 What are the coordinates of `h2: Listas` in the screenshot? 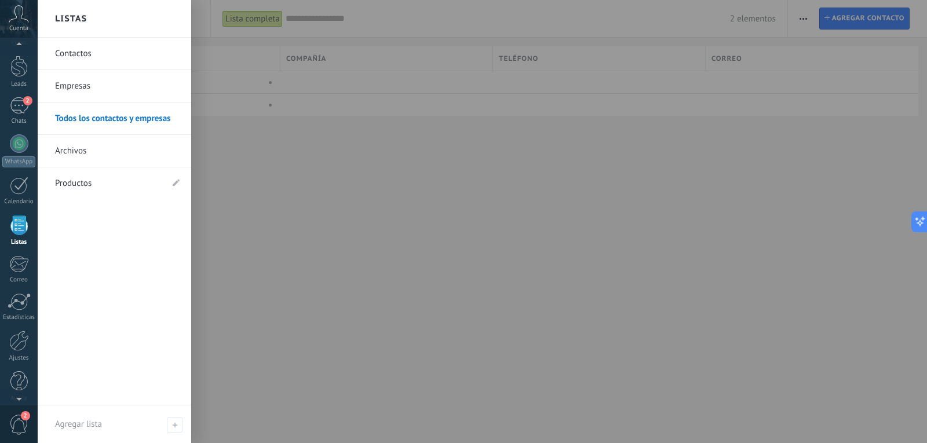 It's located at (71, 19).